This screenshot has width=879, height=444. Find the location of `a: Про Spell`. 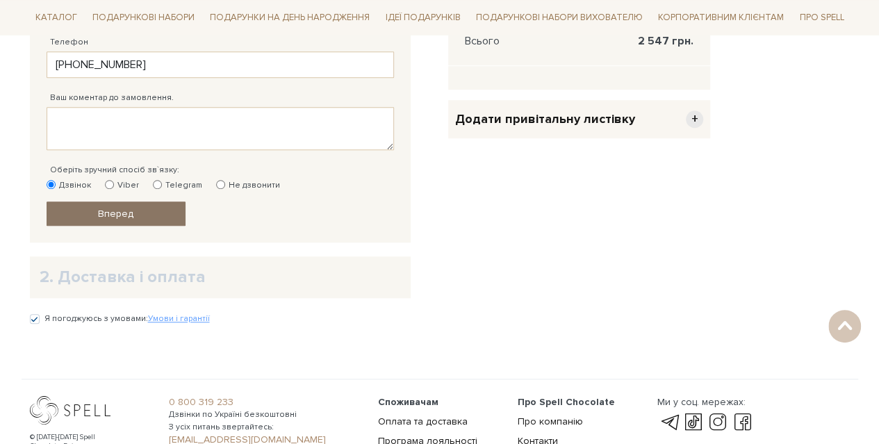

a: Про Spell is located at coordinates (821, 17).